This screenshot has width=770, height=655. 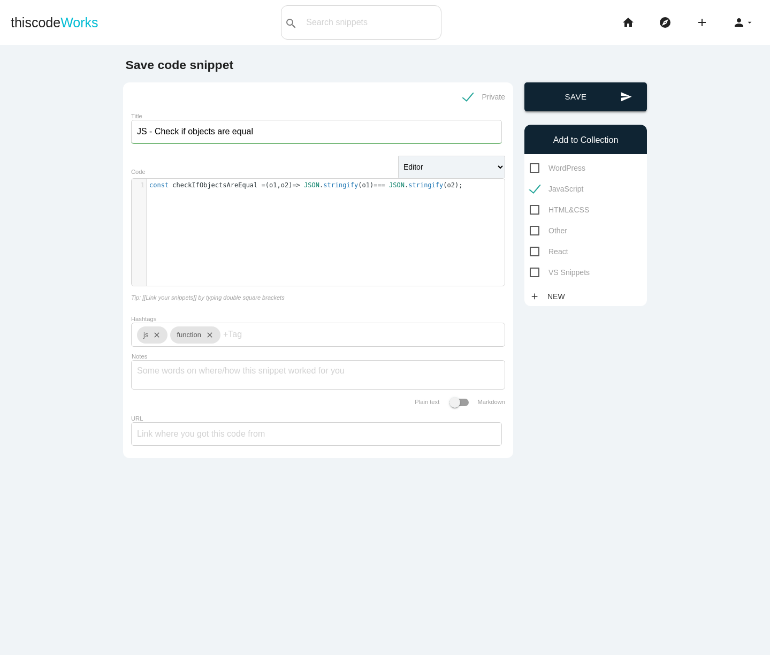 What do you see at coordinates (139, 185) in the screenshot?
I see `div: 1` at bounding box center [139, 185].